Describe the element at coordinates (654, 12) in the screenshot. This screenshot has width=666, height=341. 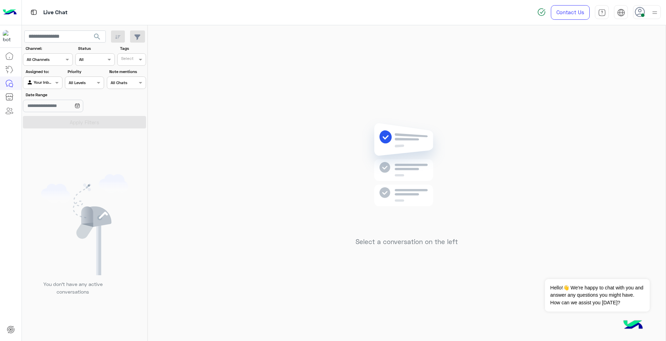
I see `img: profile` at that location.